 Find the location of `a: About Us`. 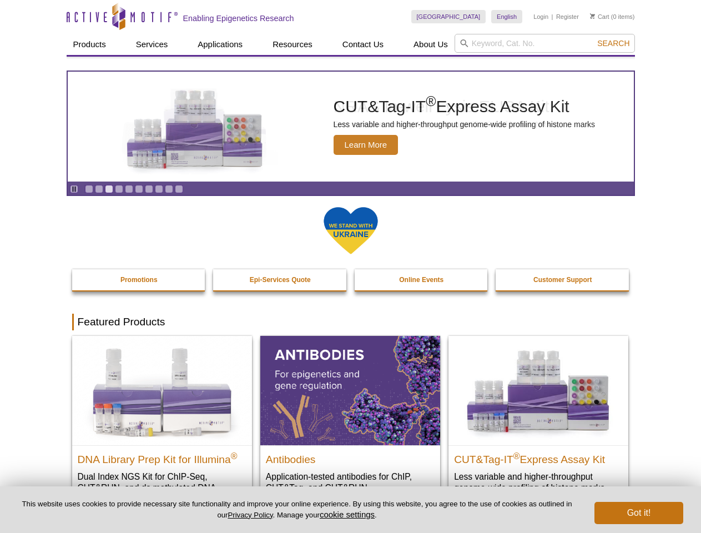

a: About Us is located at coordinates (431, 44).